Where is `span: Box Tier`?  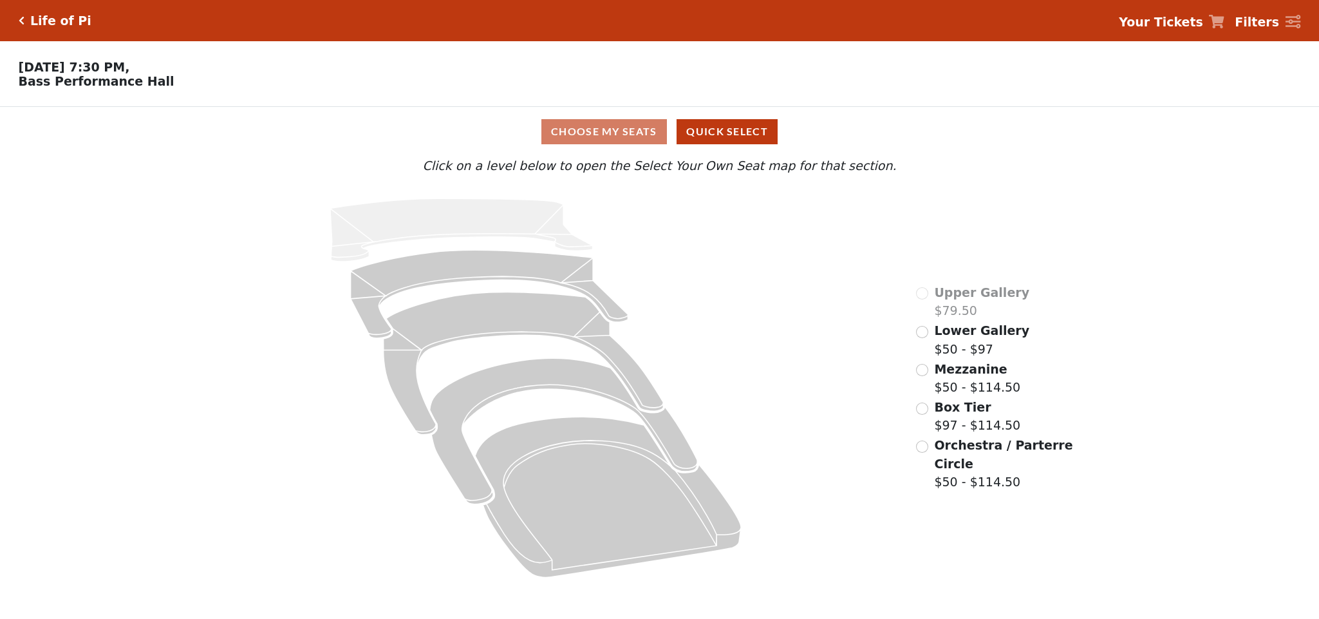 span: Box Tier is located at coordinates (962, 407).